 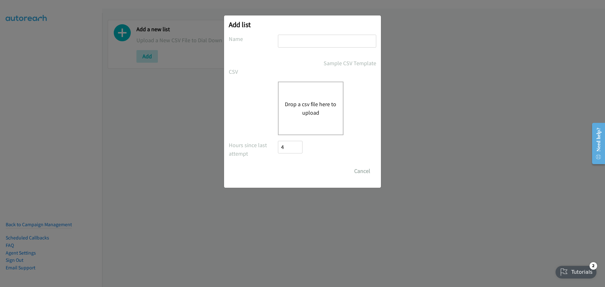 I want to click on button: Cancel, so click(x=362, y=171).